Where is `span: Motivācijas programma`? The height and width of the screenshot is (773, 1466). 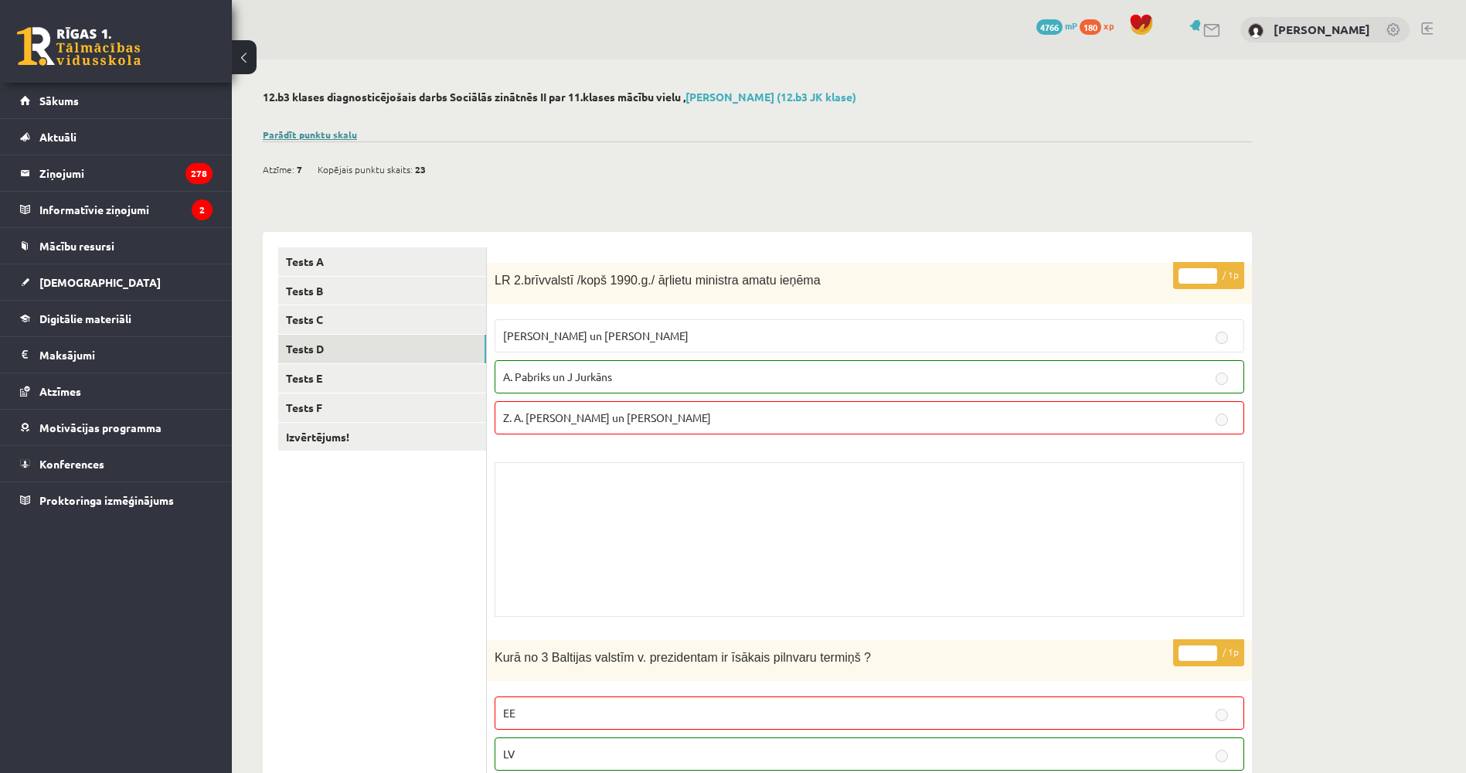
span: Motivācijas programma is located at coordinates (100, 427).